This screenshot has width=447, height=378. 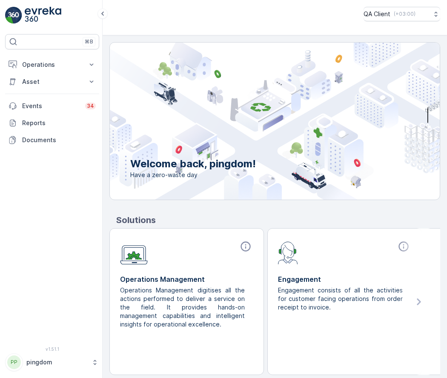 What do you see at coordinates (187, 279) in the screenshot?
I see `p: Operations Management` at bounding box center [187, 279].